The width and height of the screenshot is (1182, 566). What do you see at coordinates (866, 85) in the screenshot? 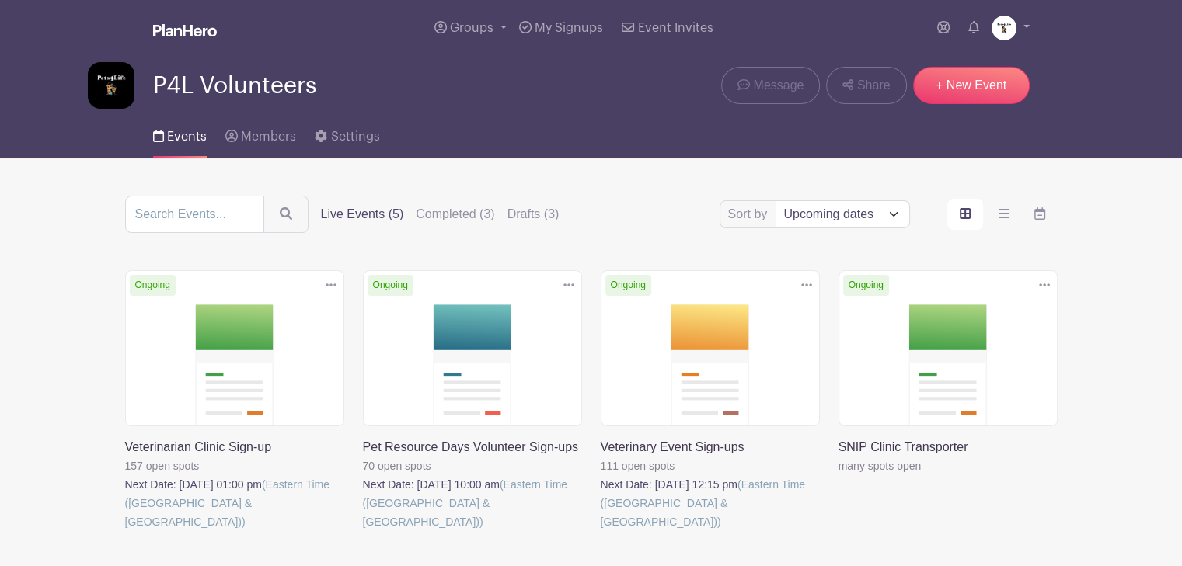
I see `a: Share` at bounding box center [866, 85].